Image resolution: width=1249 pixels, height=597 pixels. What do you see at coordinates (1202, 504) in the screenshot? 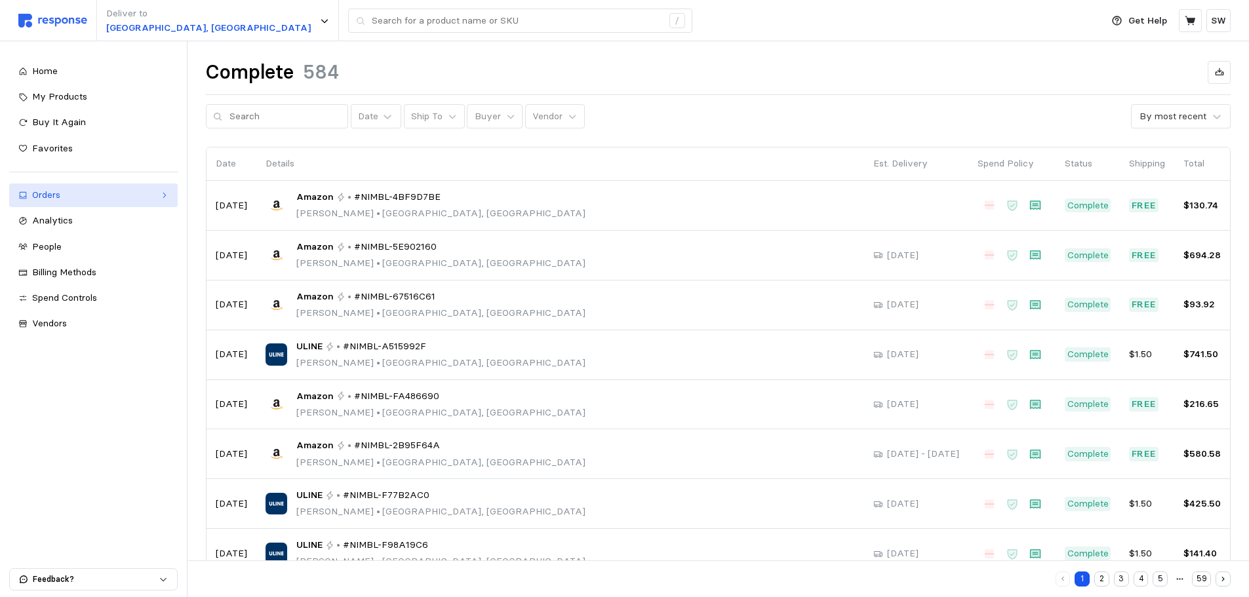
I see `p: $425.50` at bounding box center [1202, 504].